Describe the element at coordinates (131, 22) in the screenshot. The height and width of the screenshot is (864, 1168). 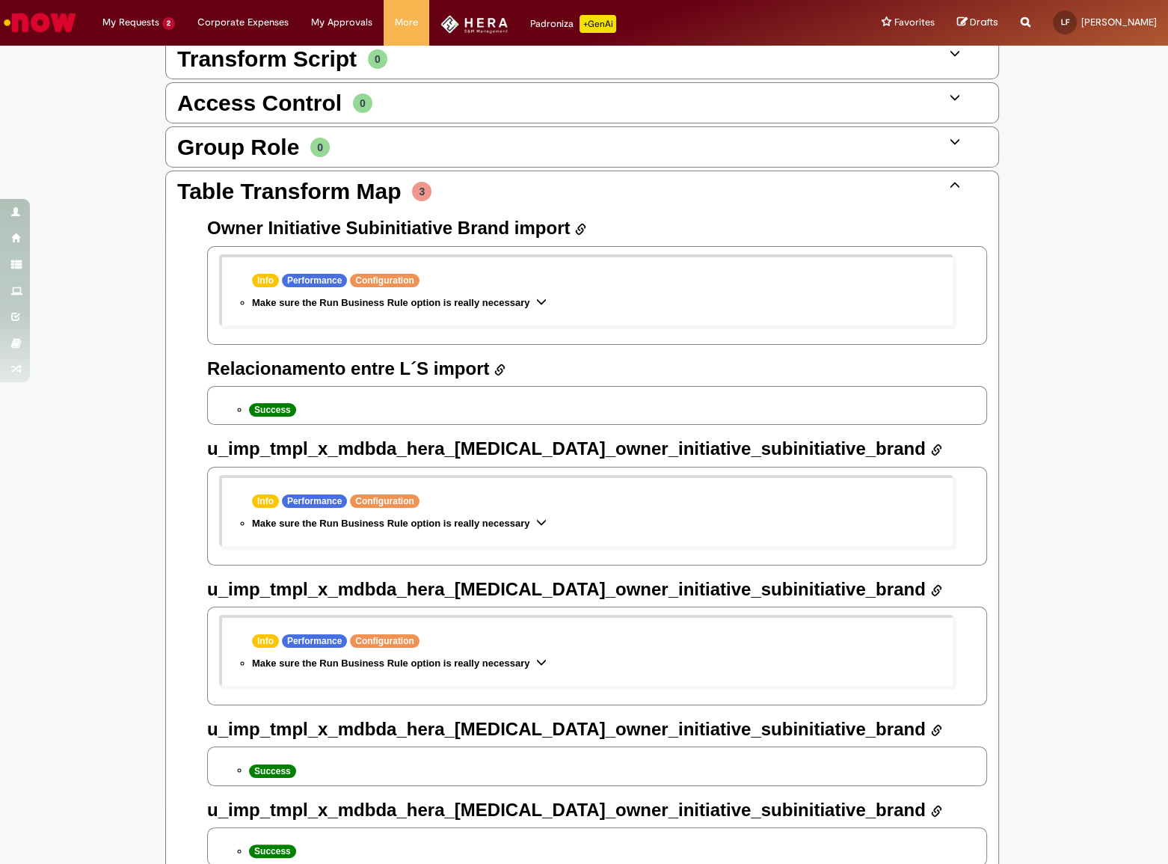
I see `span: My Requests` at that location.